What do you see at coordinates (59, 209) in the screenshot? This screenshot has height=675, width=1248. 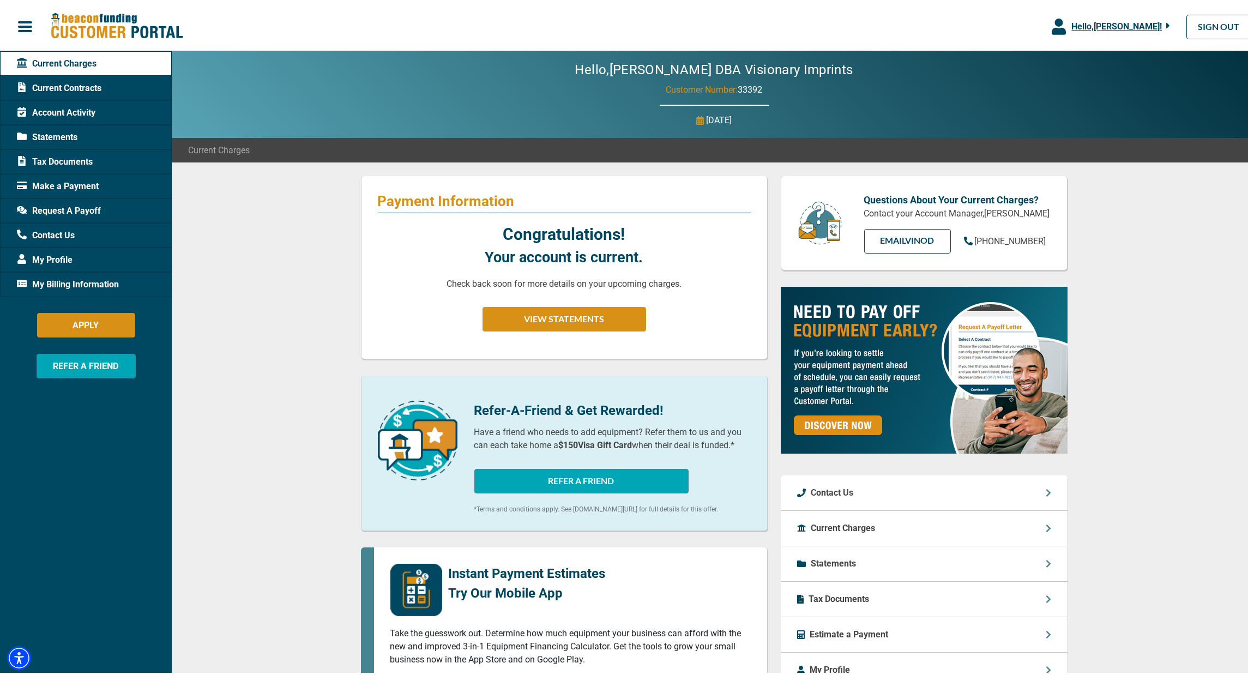 I see `span: Request A Payoff` at bounding box center [59, 209].